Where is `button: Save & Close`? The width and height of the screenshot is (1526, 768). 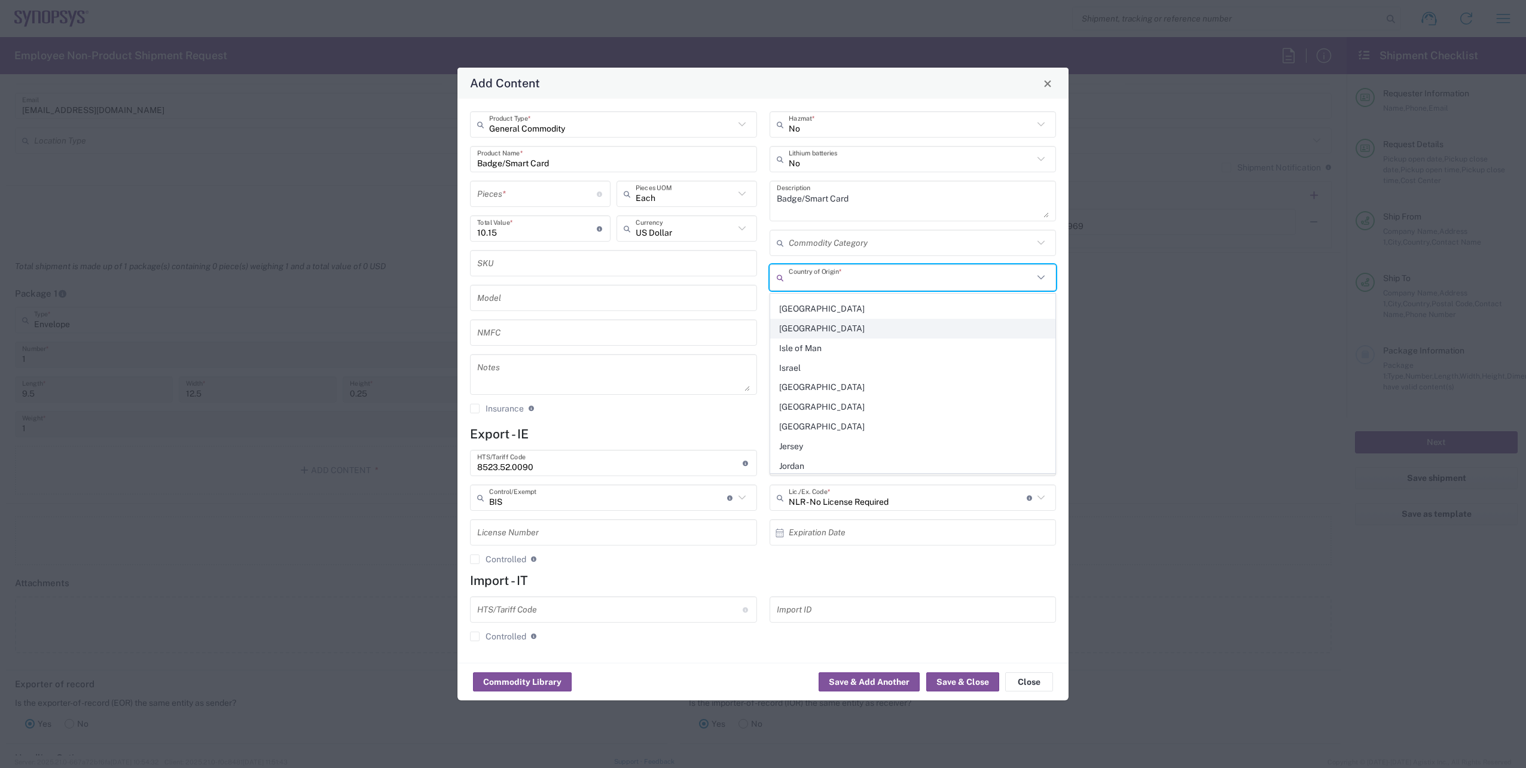
button: Save & Close is located at coordinates (963, 682).